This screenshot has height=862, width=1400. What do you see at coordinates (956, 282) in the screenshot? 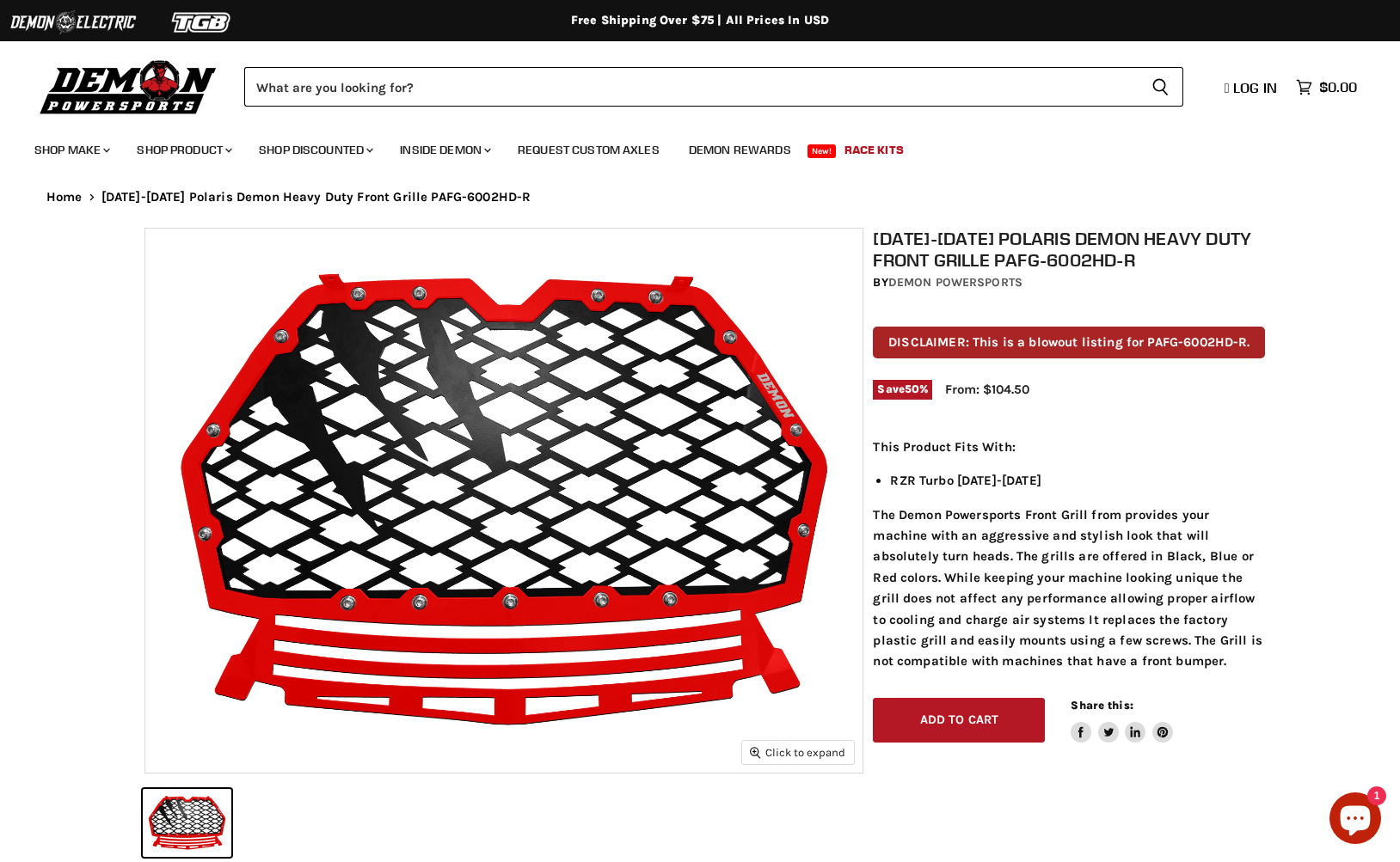
I see `a: Demon Powersports` at bounding box center [956, 282].